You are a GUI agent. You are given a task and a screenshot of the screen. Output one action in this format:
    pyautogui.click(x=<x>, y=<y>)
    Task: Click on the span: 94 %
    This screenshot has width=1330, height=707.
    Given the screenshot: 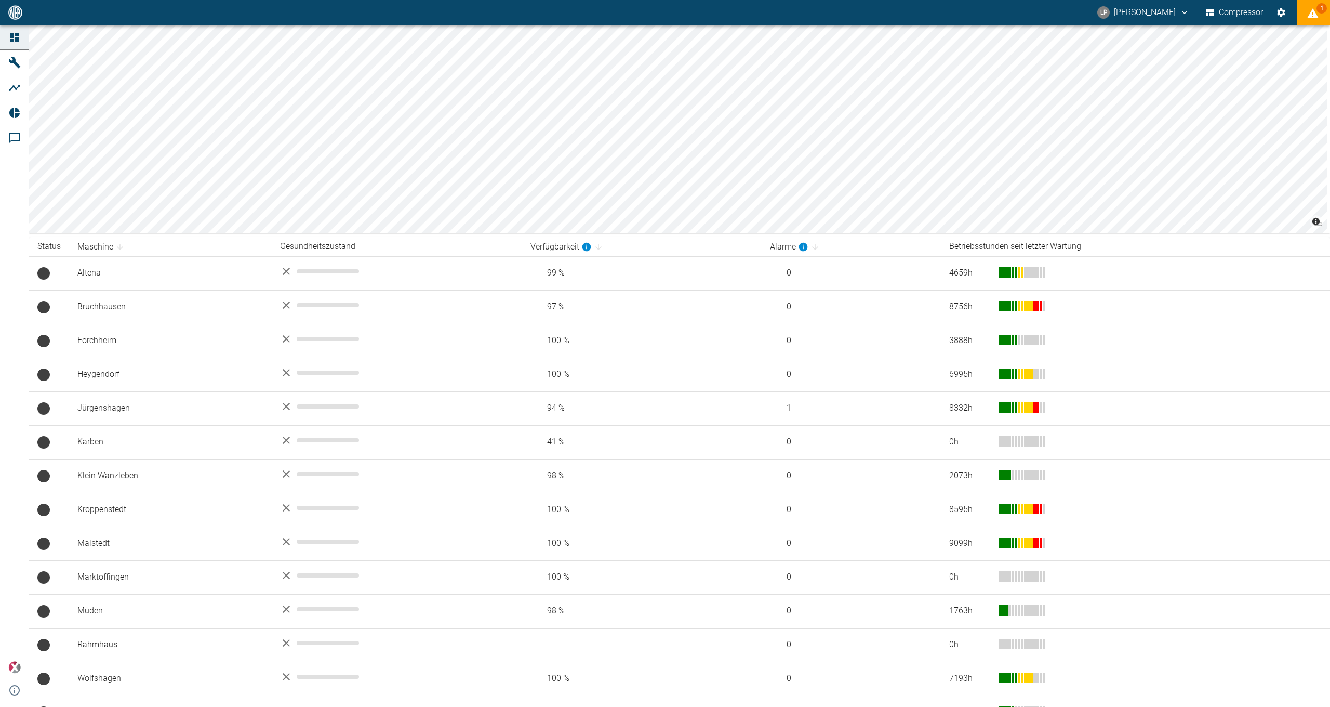 What is the action you would take?
    pyautogui.click(x=642, y=408)
    